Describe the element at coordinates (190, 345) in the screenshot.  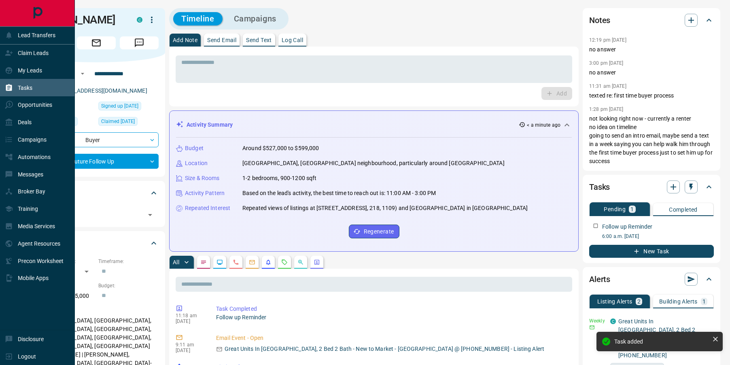
I see `p: 9:11 am` at that location.